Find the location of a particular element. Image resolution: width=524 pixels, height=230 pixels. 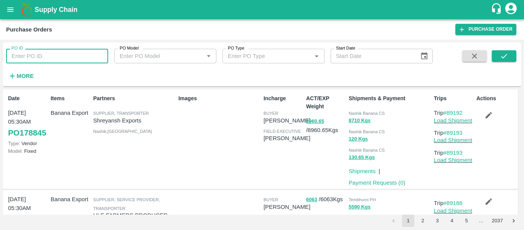

p: Trips is located at coordinates (453, 98).